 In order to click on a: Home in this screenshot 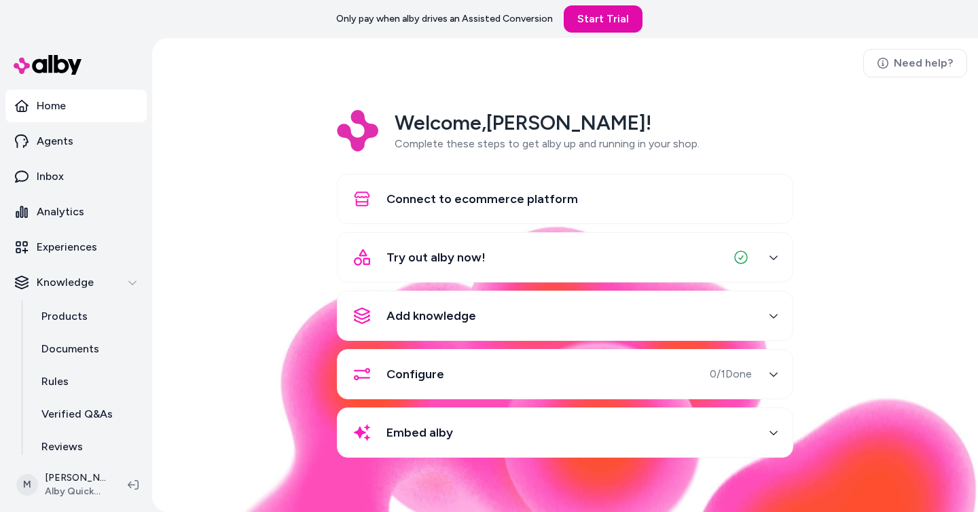, I will do `click(76, 106)`.